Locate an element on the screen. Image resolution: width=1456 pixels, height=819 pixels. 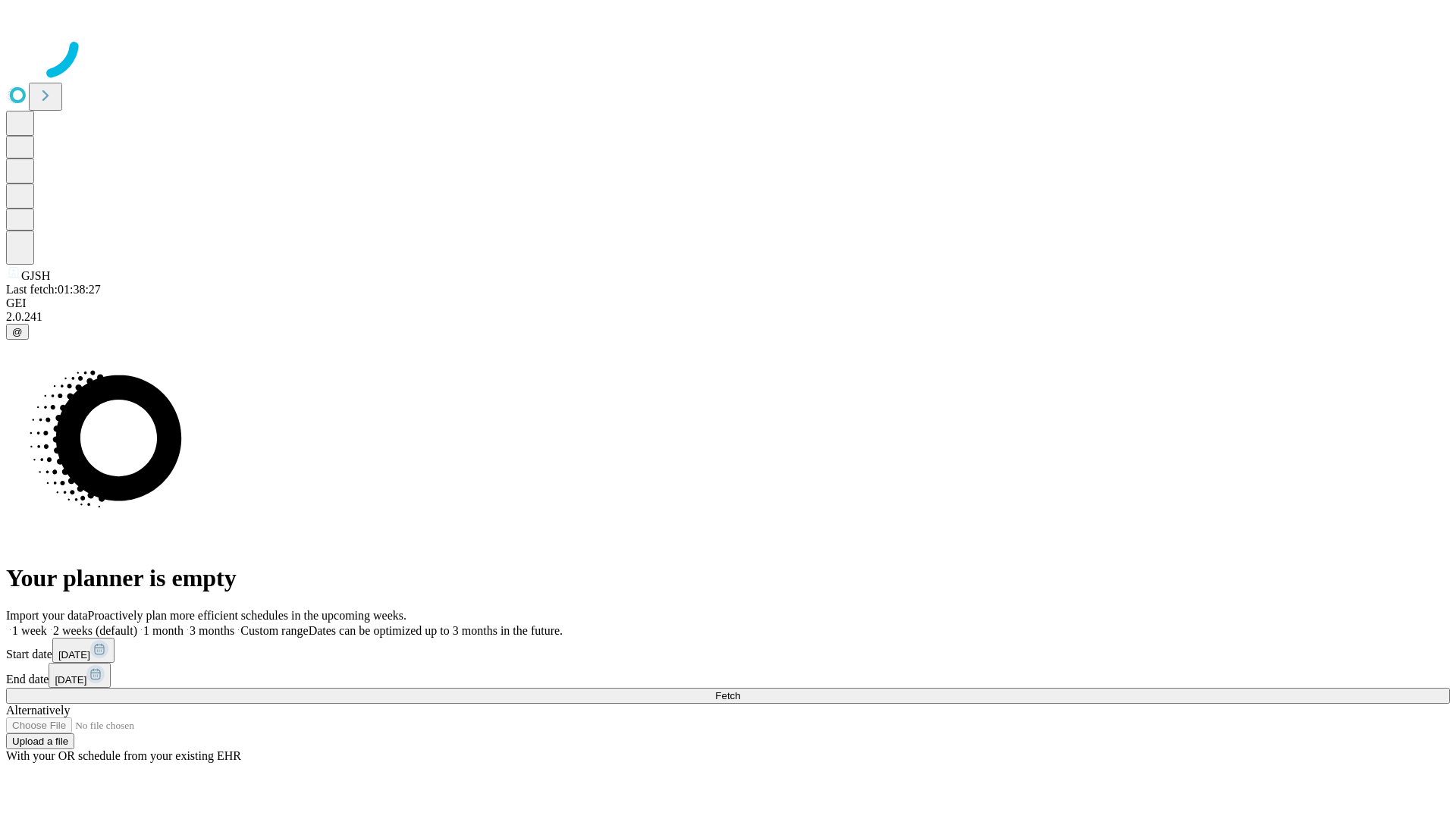
span: Dates can be optimized up to 3 months in the future. is located at coordinates (435, 630).